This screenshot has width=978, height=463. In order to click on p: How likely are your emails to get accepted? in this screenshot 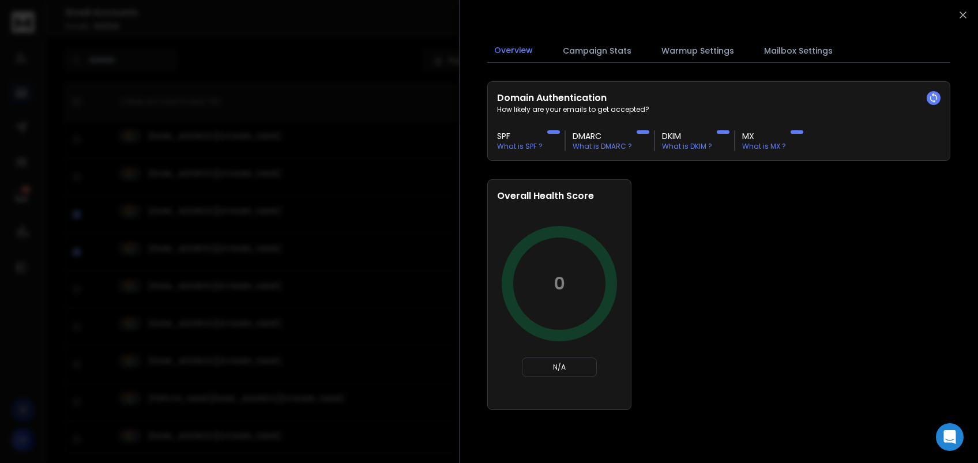, I will do `click(718, 110)`.